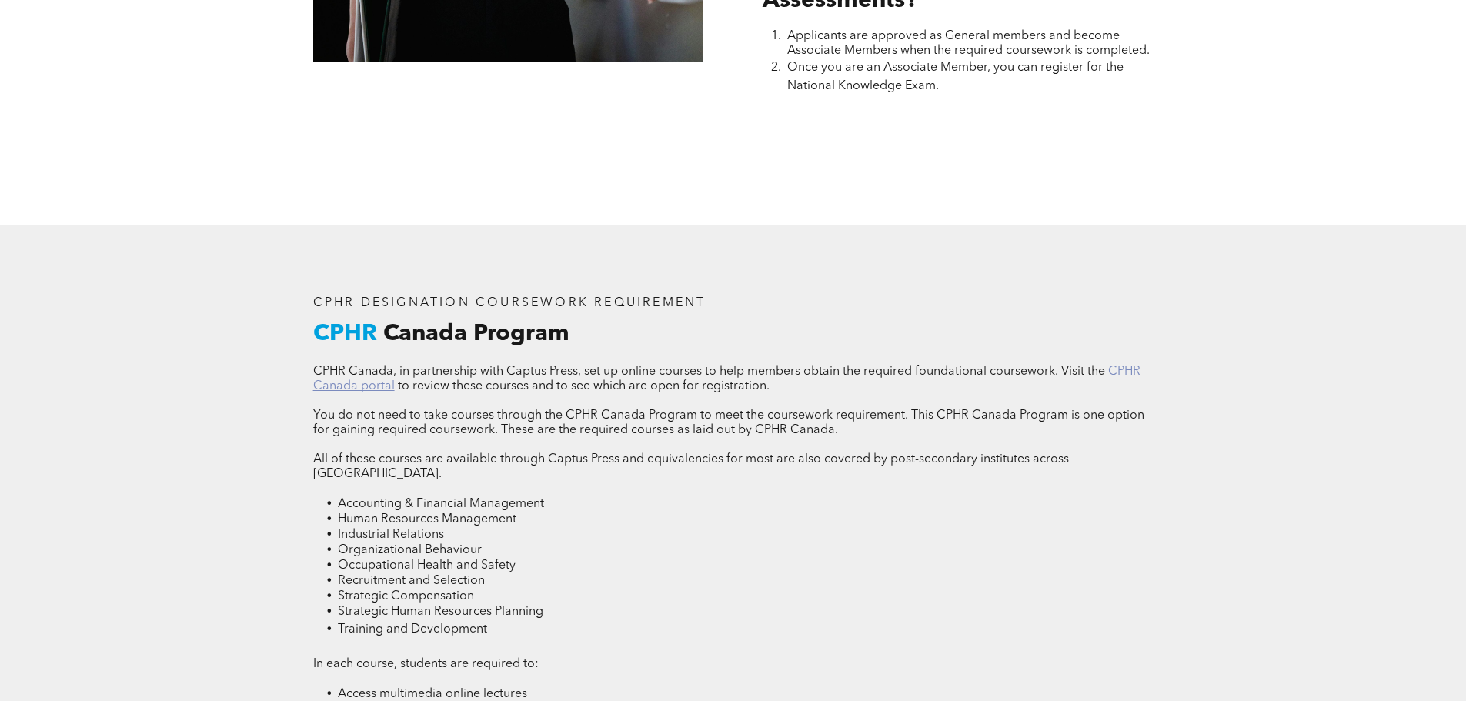 The width and height of the screenshot is (1466, 701). Describe the element at coordinates (440, 612) in the screenshot. I see `span: Strategic Human Resources Planning` at that location.